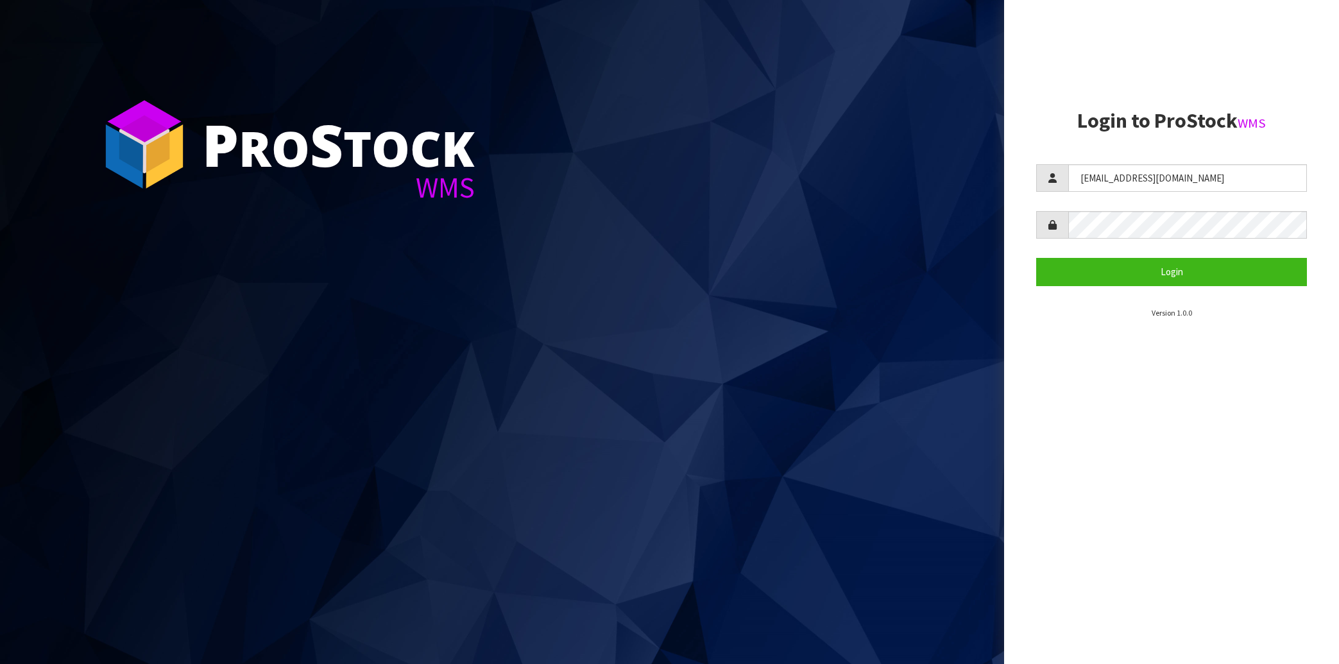  What do you see at coordinates (338, 187) in the screenshot?
I see `div: WMS` at bounding box center [338, 187].